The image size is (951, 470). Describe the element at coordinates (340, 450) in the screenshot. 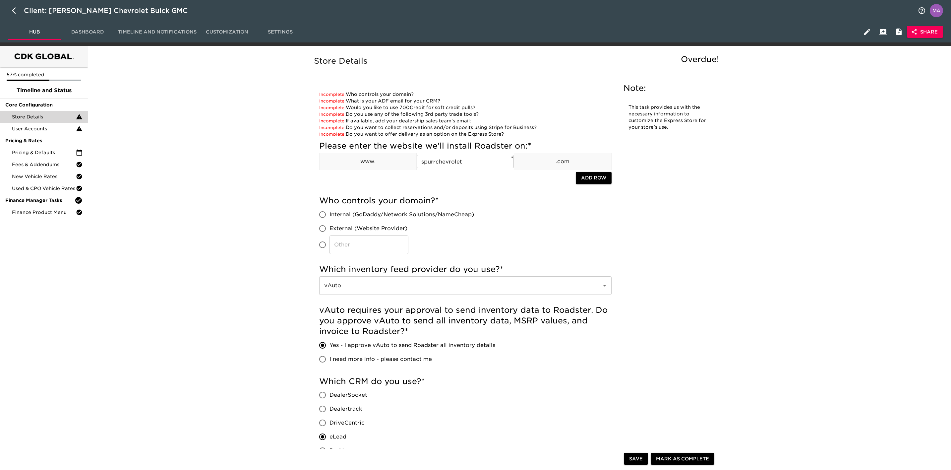

I see `span: ProMax` at that location.